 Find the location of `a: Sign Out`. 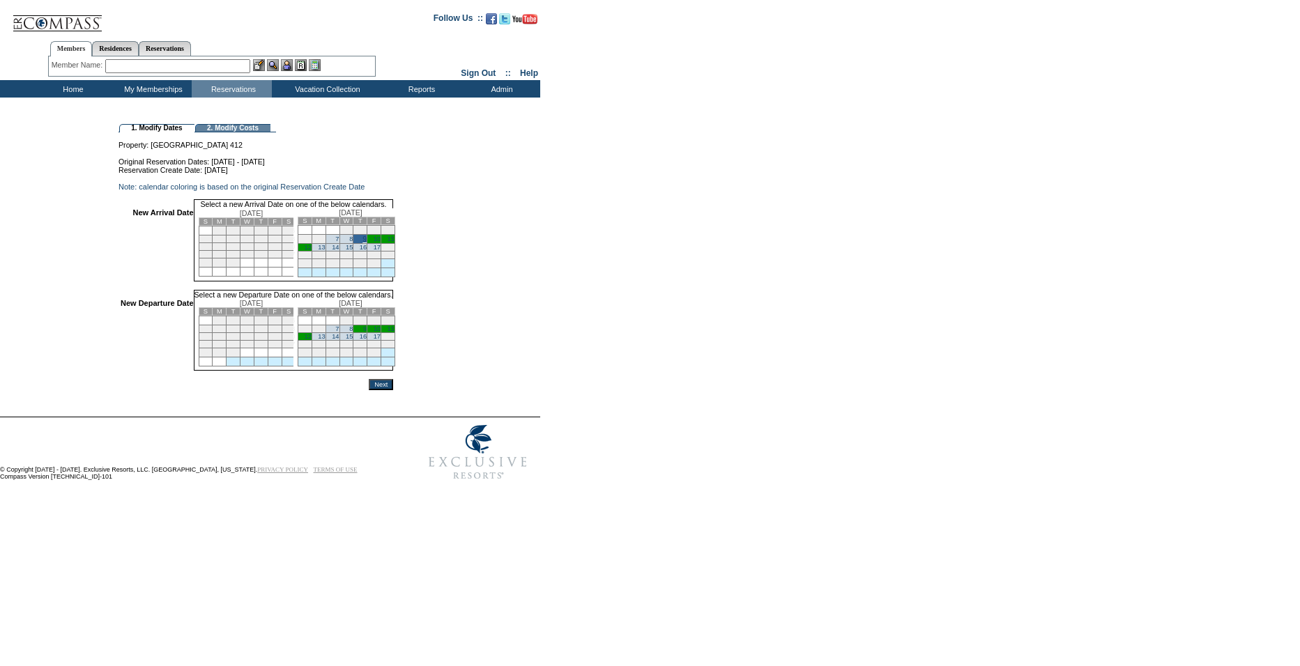

a: Sign Out is located at coordinates (478, 73).